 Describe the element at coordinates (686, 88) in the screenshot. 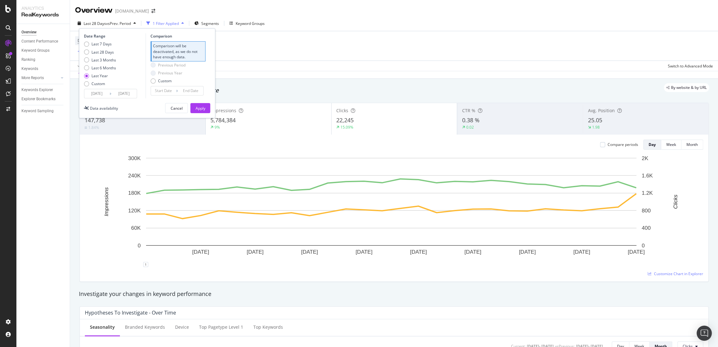

I see `div: legacy label` at that location.